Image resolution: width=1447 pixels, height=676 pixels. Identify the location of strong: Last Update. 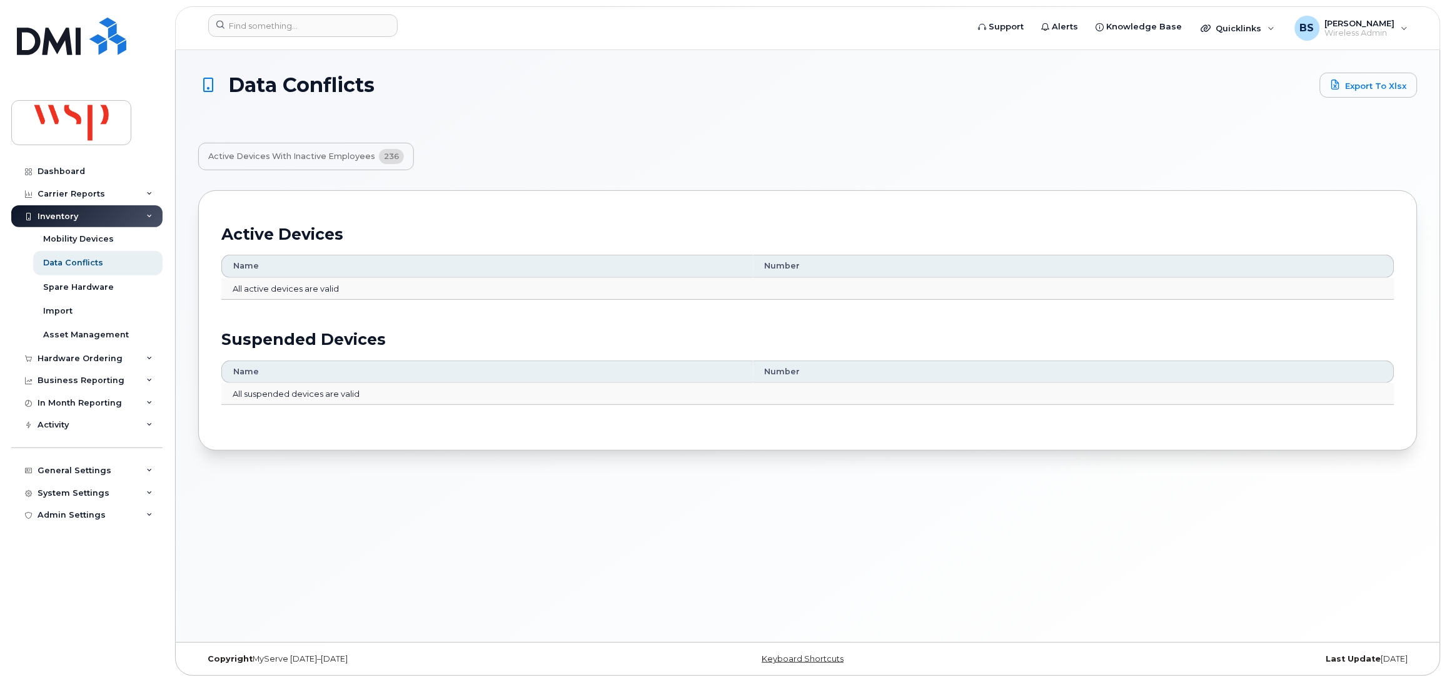
(1354, 658).